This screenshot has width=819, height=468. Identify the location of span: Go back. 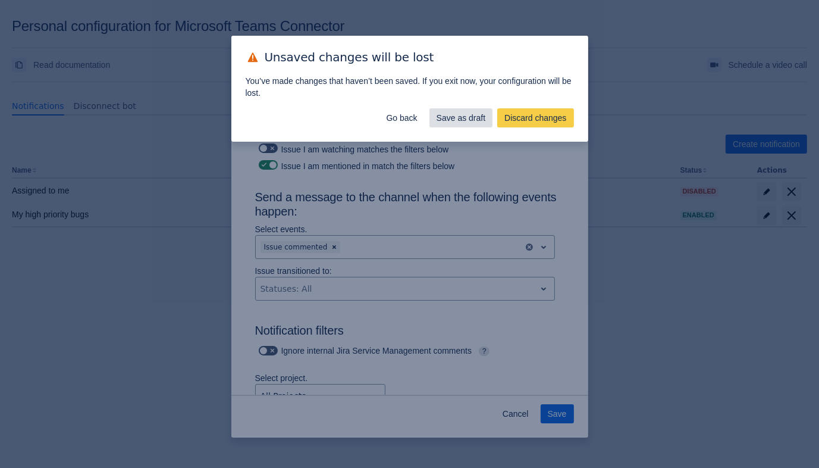
(402, 118).